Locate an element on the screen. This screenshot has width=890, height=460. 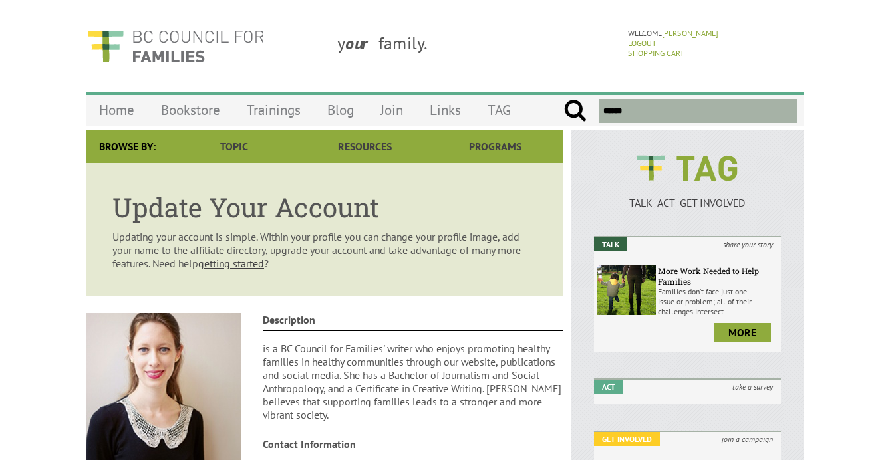
strong: our is located at coordinates (362, 43).